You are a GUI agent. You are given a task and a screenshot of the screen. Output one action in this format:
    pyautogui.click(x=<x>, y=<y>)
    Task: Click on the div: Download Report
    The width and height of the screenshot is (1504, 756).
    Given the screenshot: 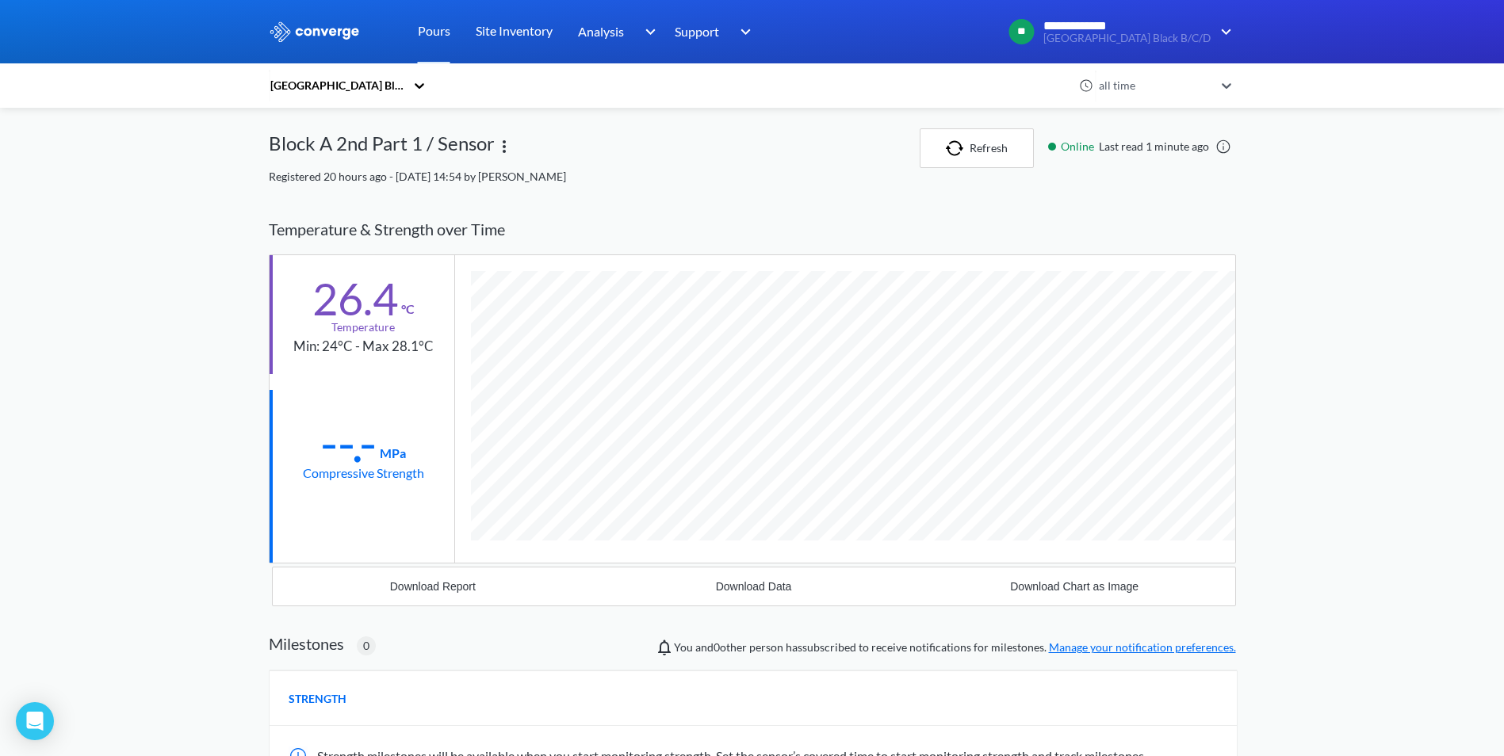 What is the action you would take?
    pyautogui.click(x=433, y=587)
    